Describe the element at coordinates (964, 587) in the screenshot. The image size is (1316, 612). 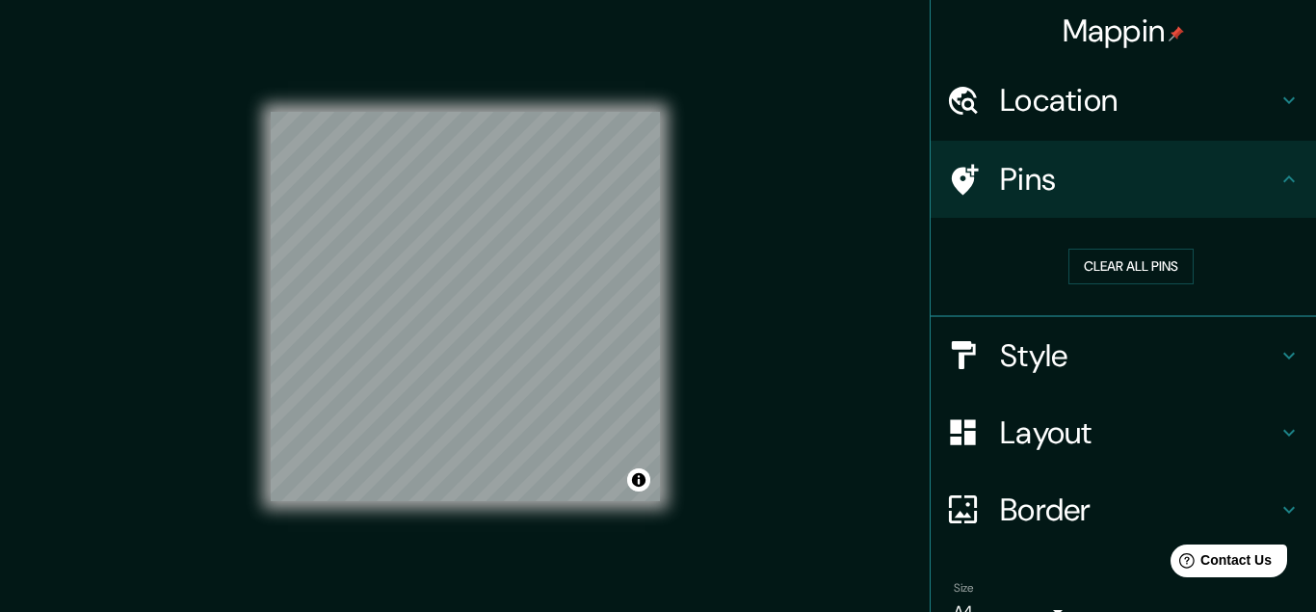
I see `label: Size` at that location.